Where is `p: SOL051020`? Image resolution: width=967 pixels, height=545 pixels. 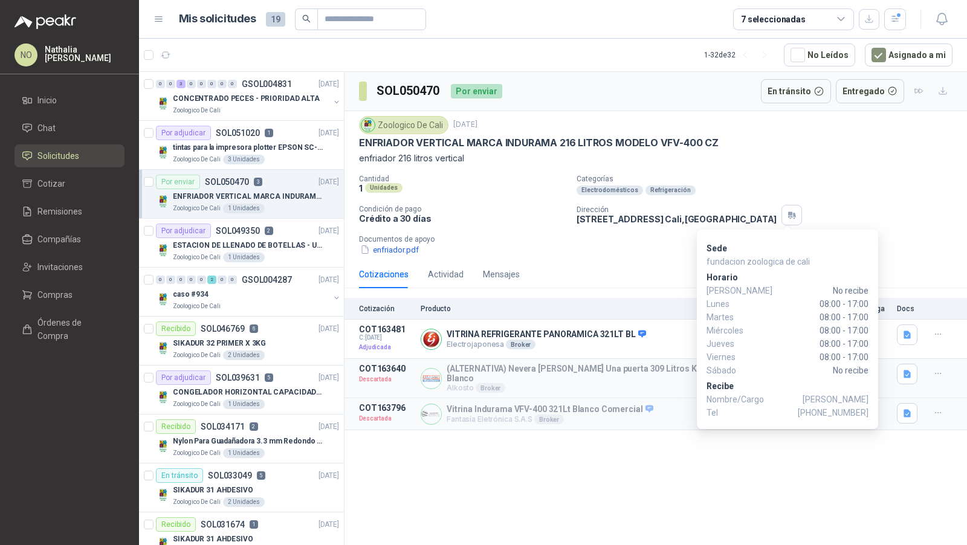
p: SOL051020 is located at coordinates (237, 133).